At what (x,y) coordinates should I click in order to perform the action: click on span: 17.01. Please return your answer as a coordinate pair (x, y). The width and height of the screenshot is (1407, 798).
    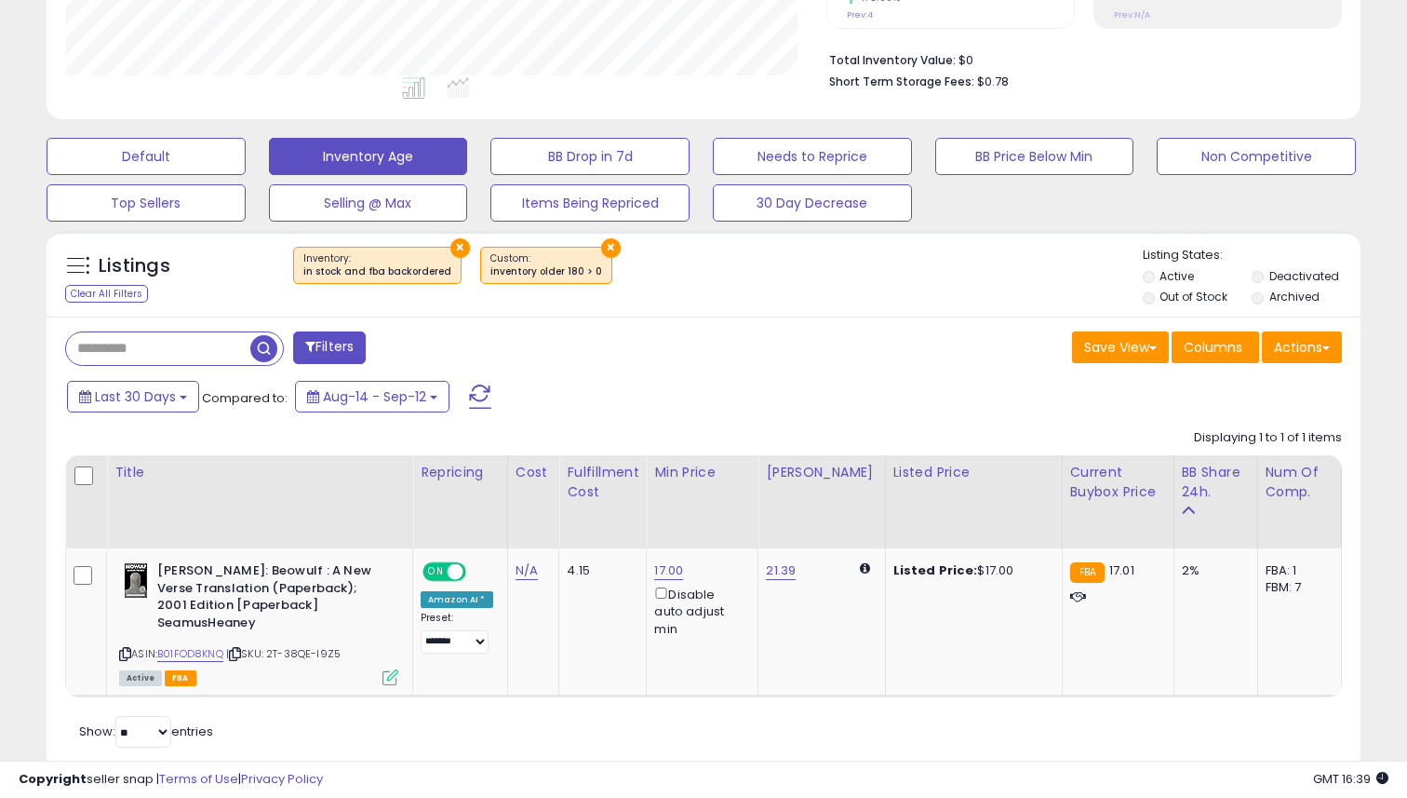
    Looking at the image, I should click on (1121, 570).